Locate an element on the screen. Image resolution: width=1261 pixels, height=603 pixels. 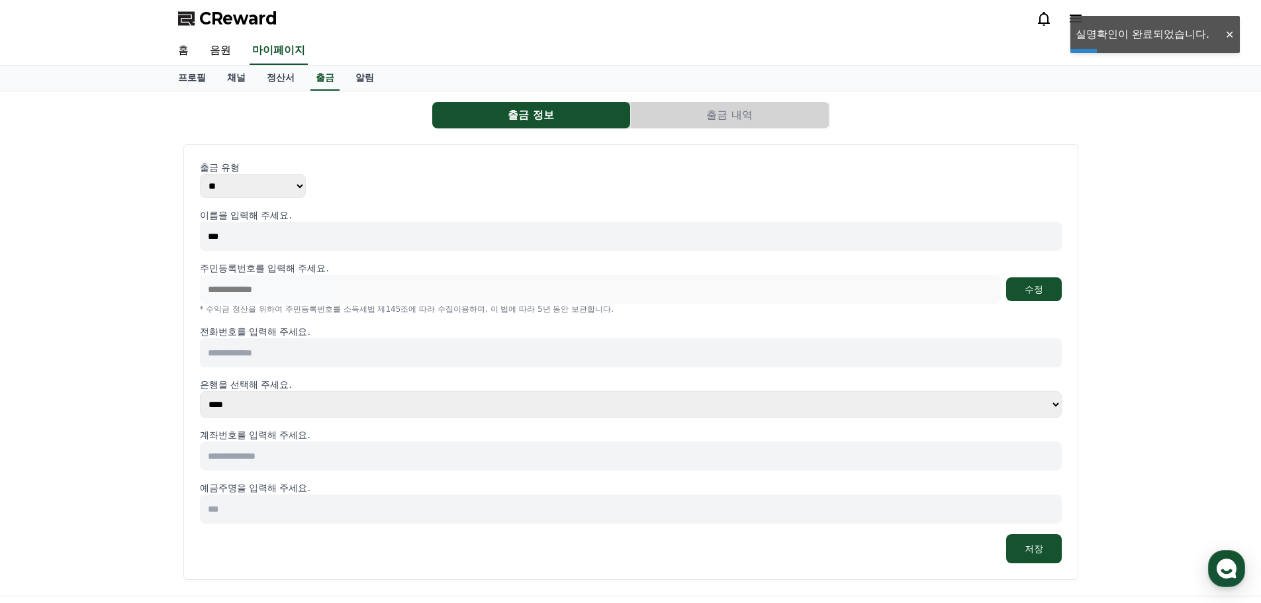
p: 출금 유형 is located at coordinates (631, 168).